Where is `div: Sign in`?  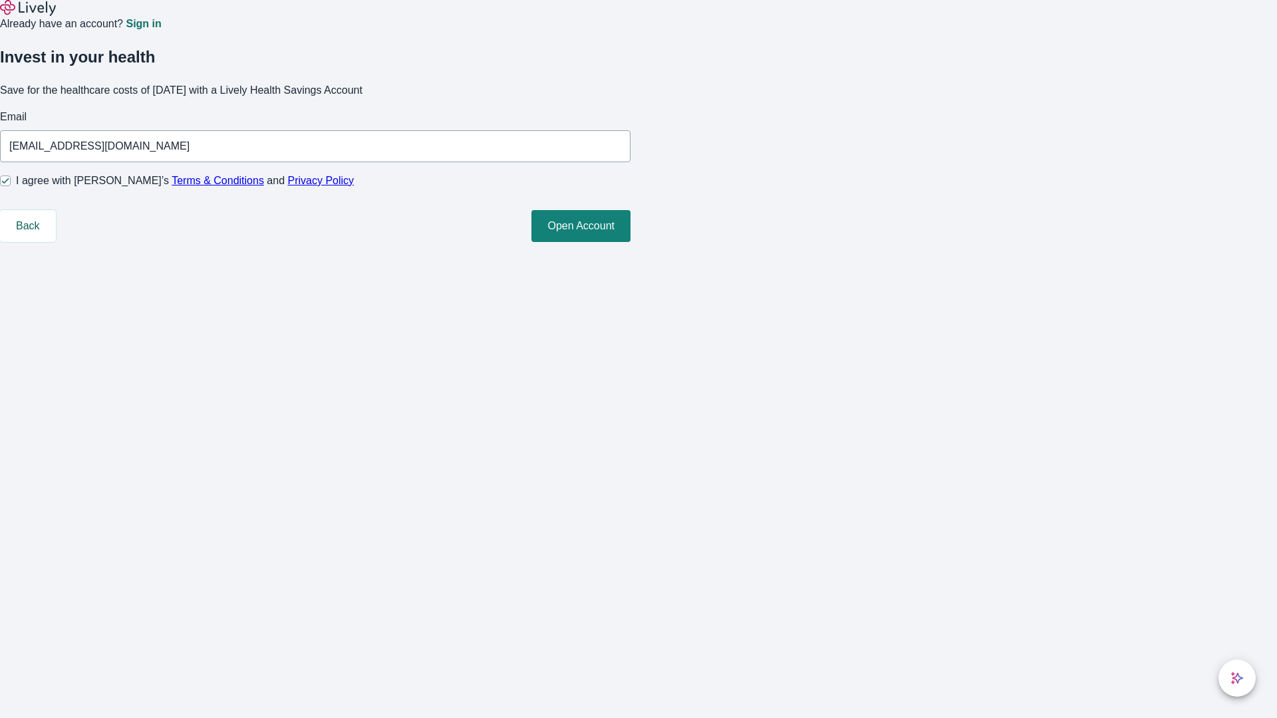 div: Sign in is located at coordinates (143, 24).